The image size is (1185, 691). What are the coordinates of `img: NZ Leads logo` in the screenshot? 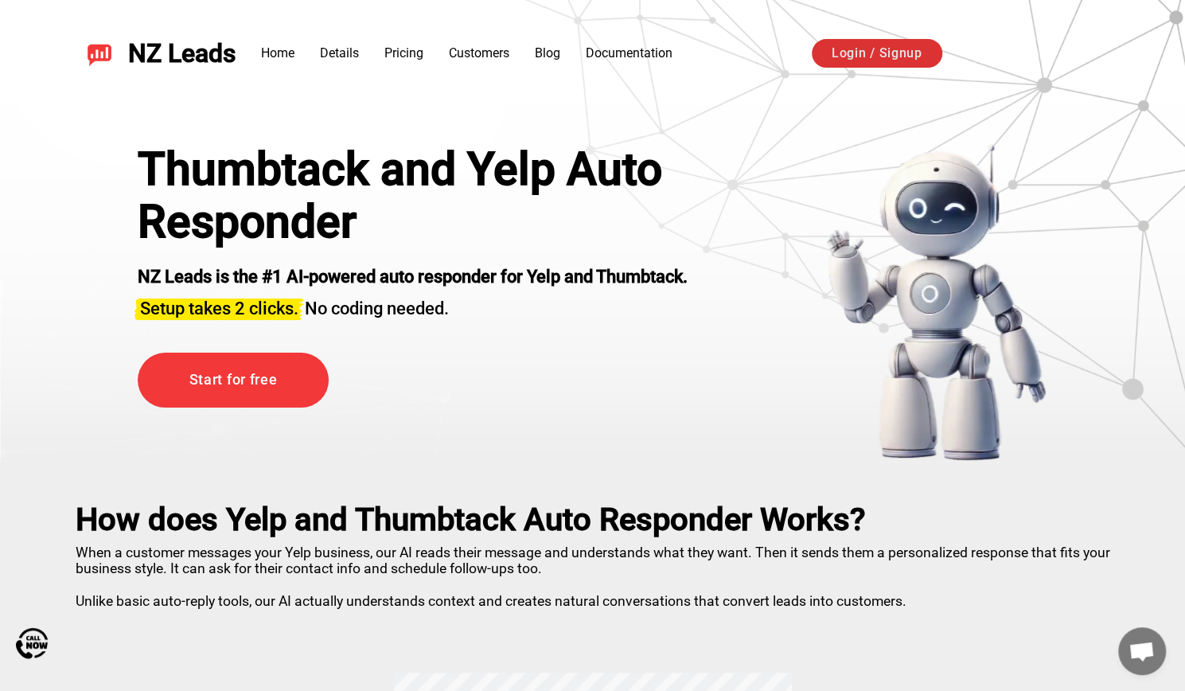 It's located at (99, 53).